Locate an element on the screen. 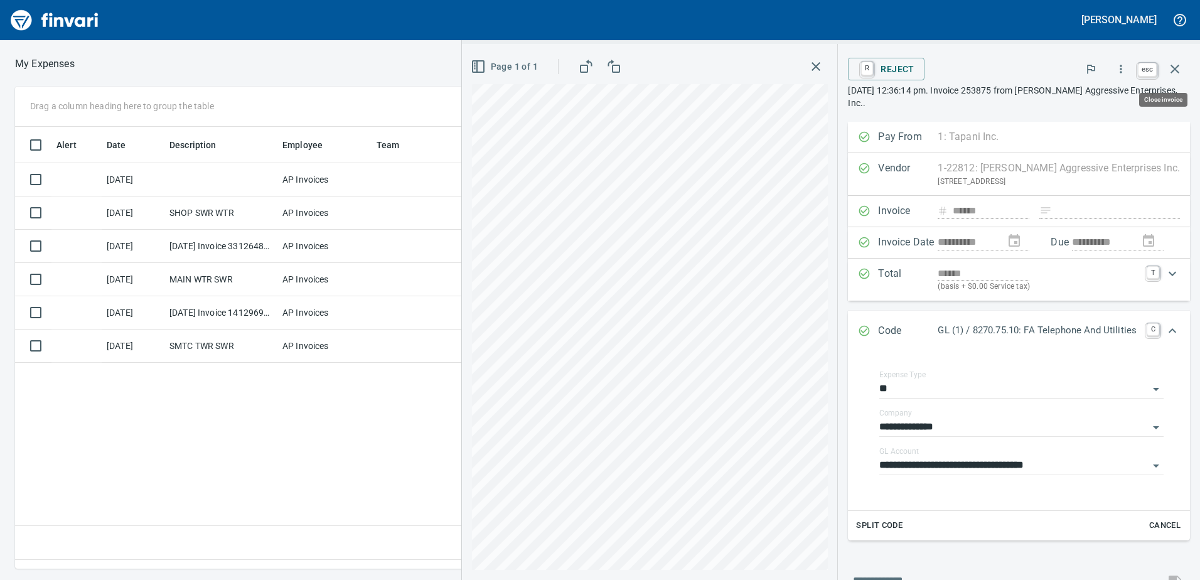 This screenshot has height=580, width=1200. button: Page 1 of 1 is located at coordinates (505, 67).